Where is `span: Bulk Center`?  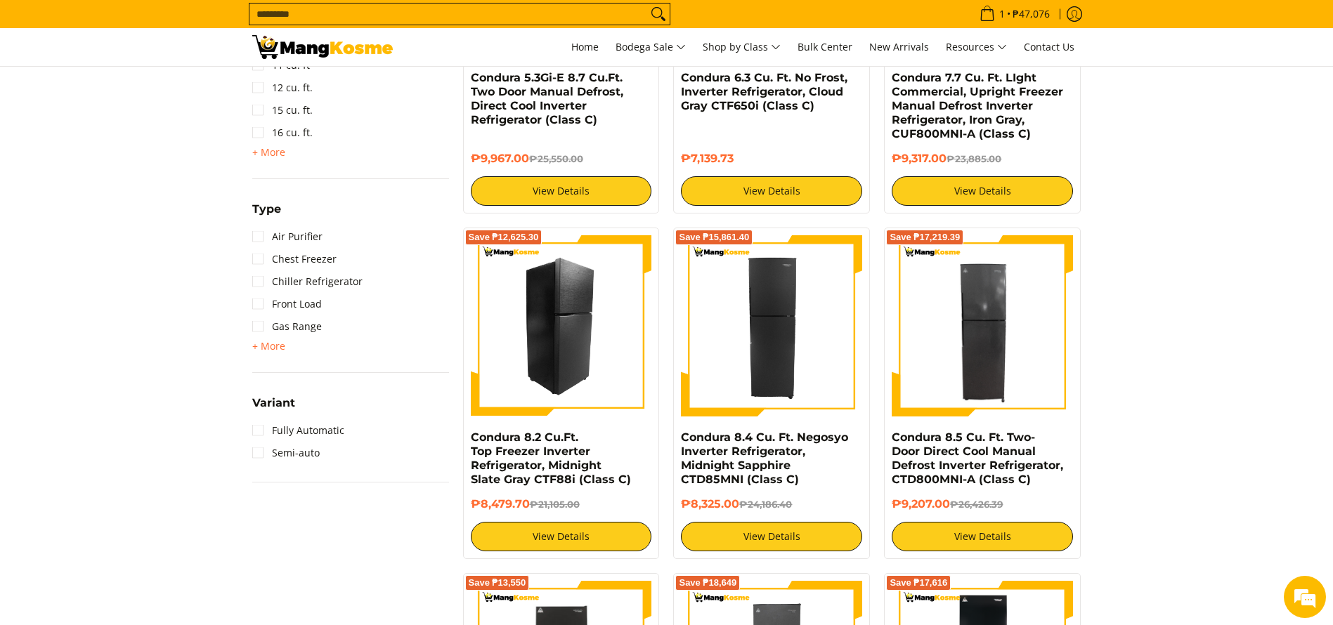
span: Bulk Center is located at coordinates (825, 46).